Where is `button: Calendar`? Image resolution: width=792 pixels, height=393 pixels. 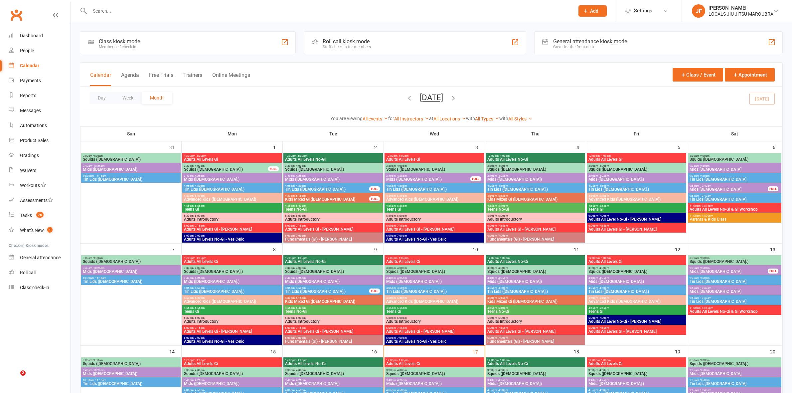
button: Calendar is located at coordinates (100, 79).